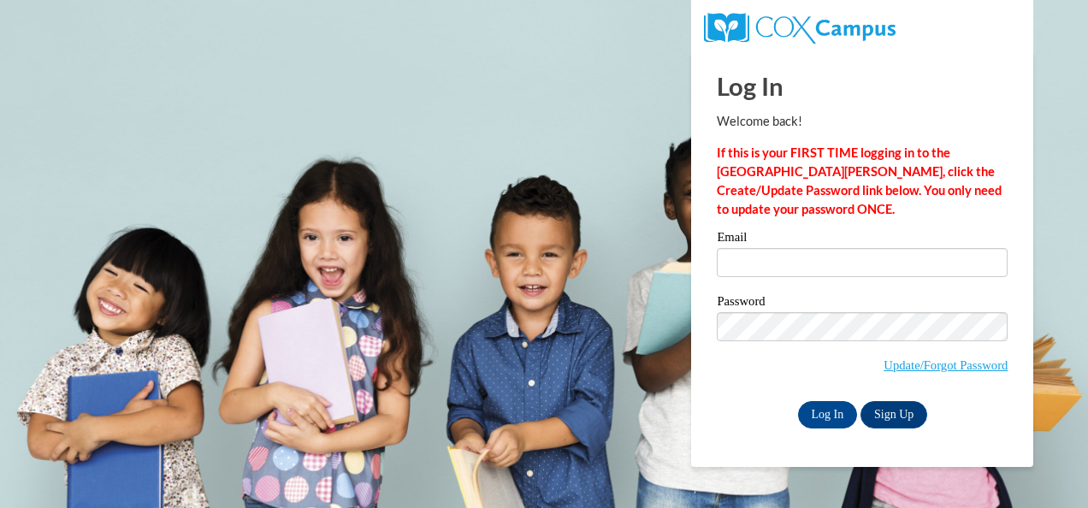 Image resolution: width=1088 pixels, height=508 pixels. Describe the element at coordinates (862, 121) in the screenshot. I see `p: Welcome back!` at that location.